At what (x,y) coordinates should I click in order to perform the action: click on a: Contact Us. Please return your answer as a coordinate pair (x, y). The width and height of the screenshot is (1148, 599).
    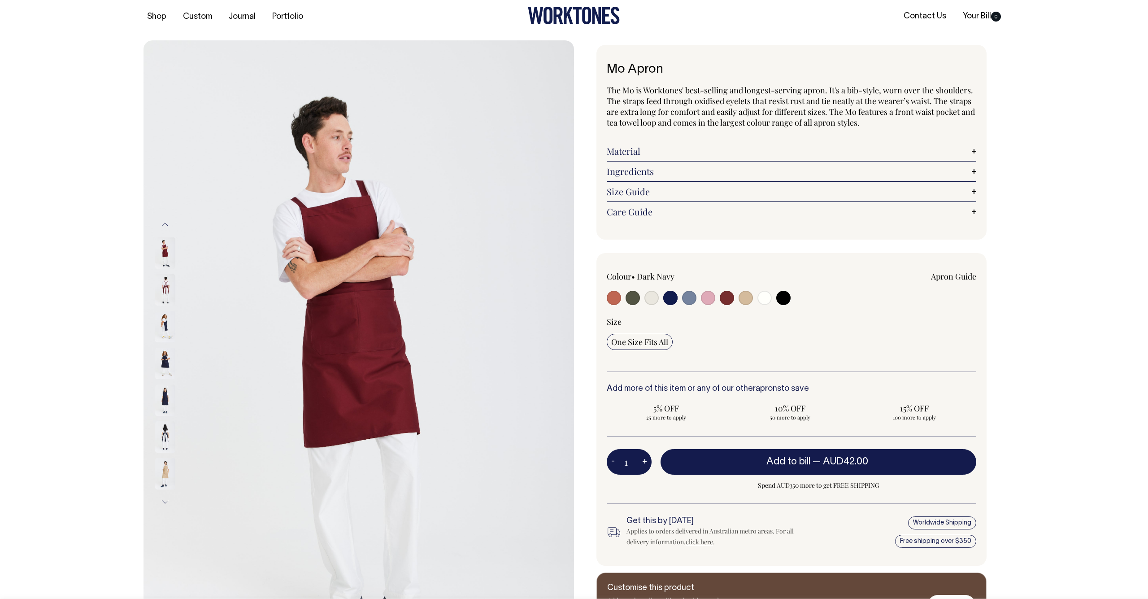
    Looking at the image, I should click on (924, 16).